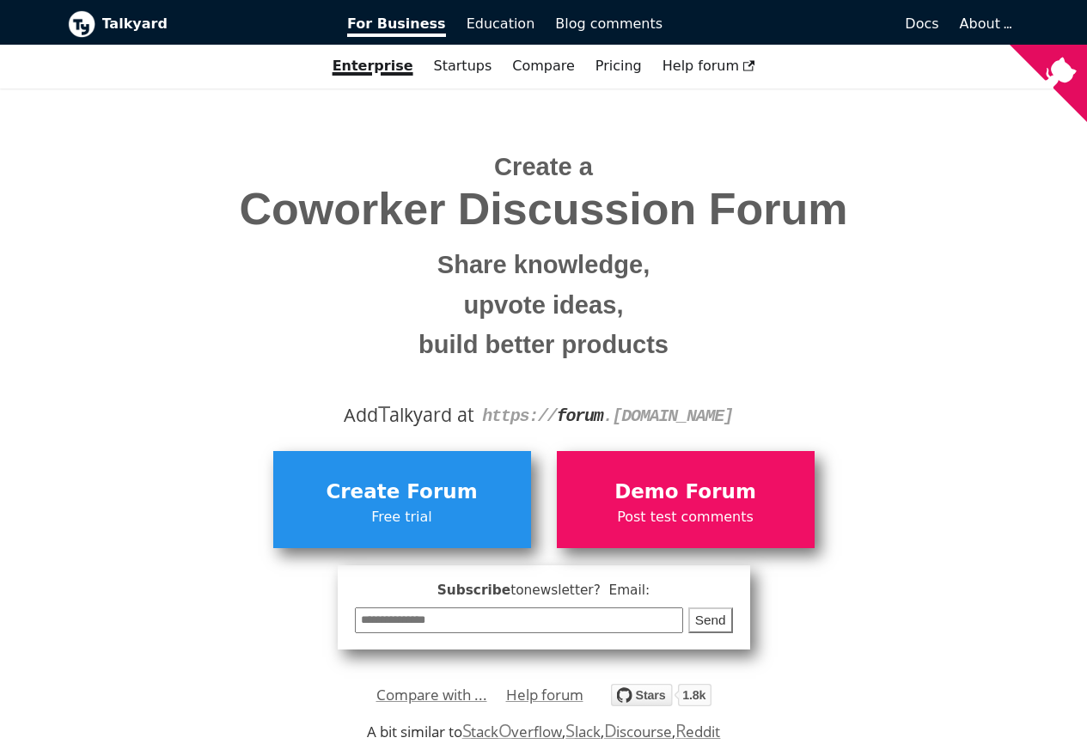  I want to click on small: upvote ideas,, so click(544, 305).